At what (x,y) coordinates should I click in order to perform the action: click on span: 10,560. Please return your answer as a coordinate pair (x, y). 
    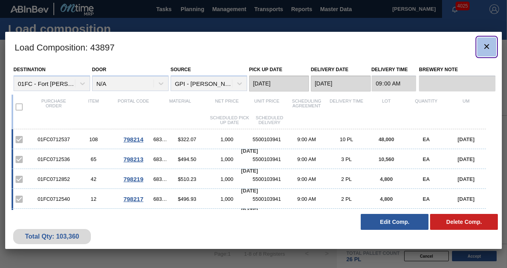
    Looking at the image, I should click on (386, 159).